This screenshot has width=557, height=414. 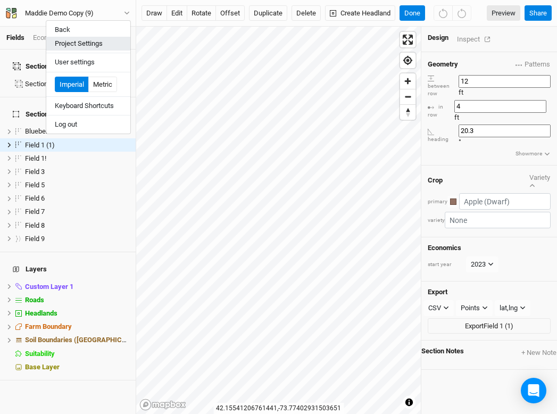 I want to click on button: Create Headland, so click(x=360, y=13).